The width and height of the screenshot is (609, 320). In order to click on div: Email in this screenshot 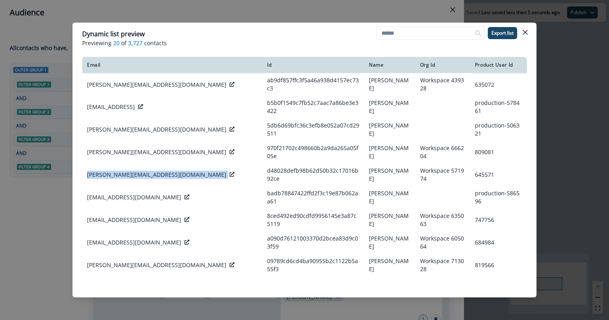, I will do `click(172, 65)`.